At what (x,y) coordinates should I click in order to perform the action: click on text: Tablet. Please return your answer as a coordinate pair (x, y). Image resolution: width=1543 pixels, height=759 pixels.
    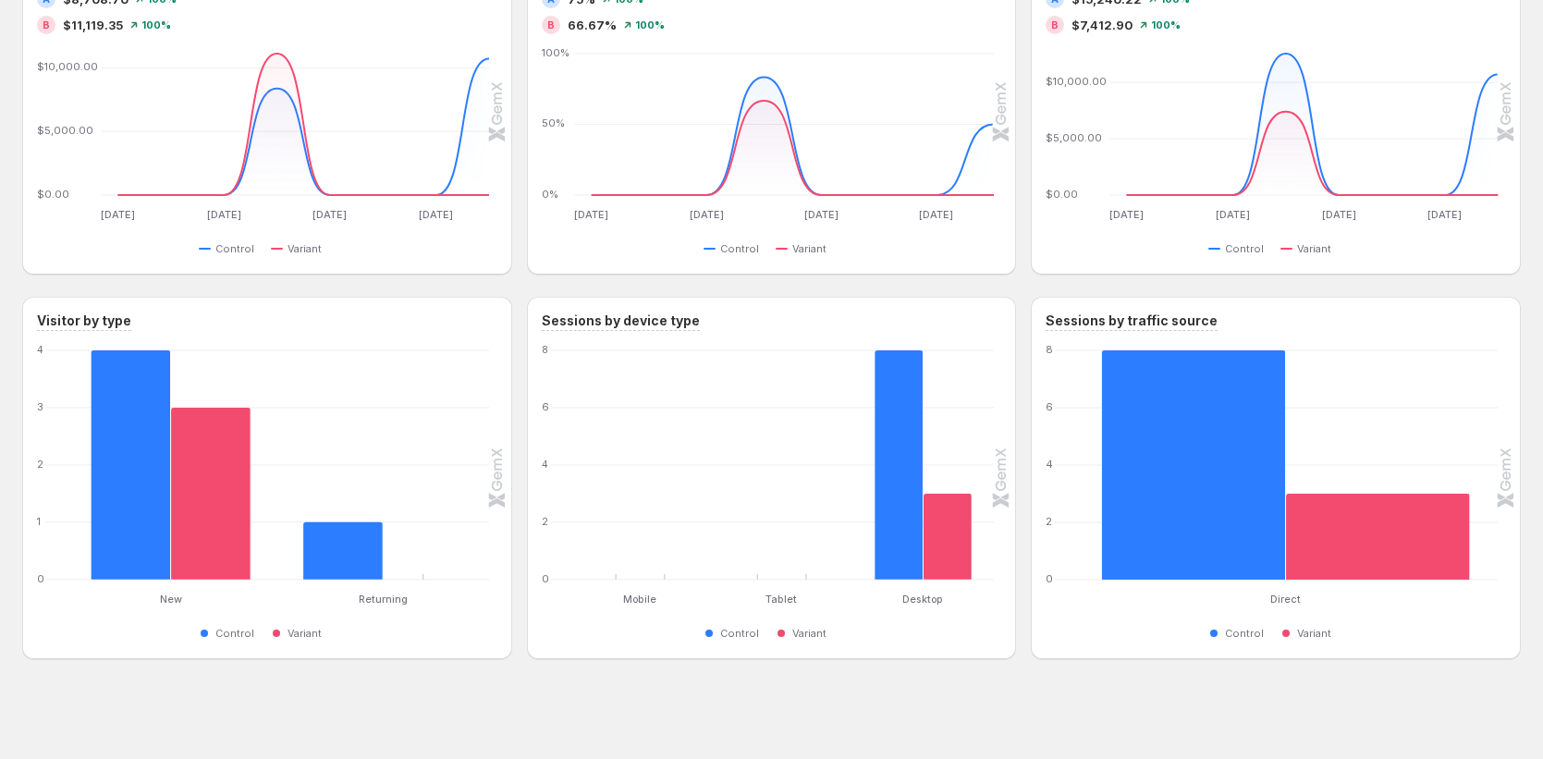
    Looking at the image, I should click on (781, 599).